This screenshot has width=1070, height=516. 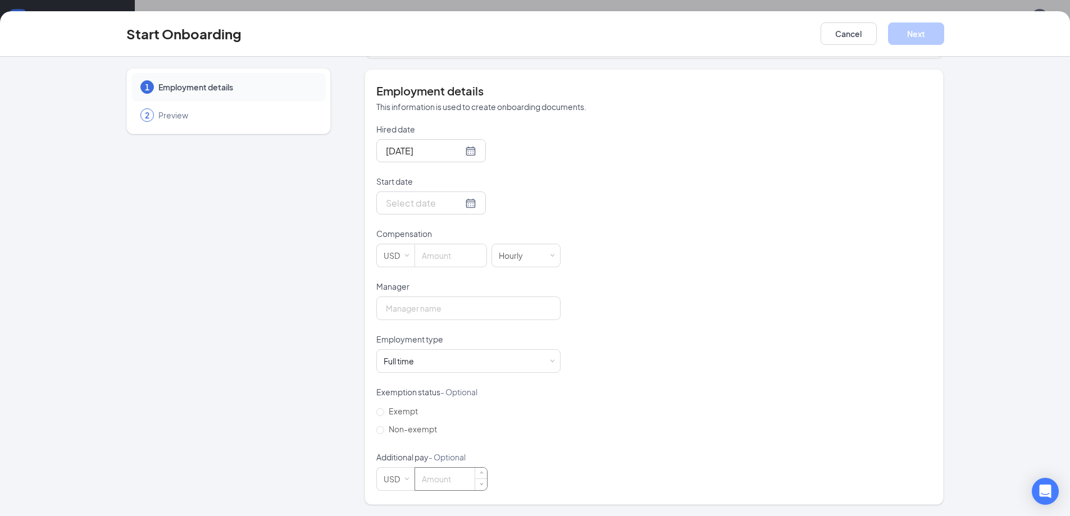 What do you see at coordinates (481, 484) in the screenshot?
I see `span: Decrease Value` at bounding box center [481, 484].